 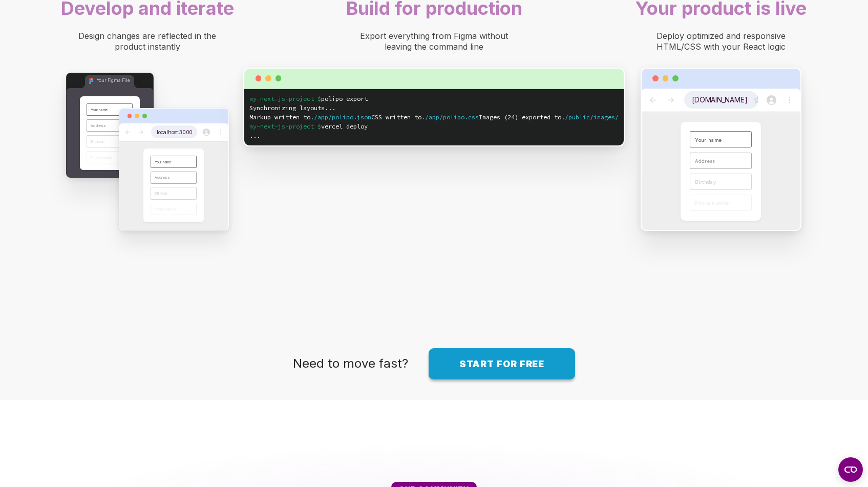 I want to click on span: ./app/polipo.json, so click(x=341, y=117).